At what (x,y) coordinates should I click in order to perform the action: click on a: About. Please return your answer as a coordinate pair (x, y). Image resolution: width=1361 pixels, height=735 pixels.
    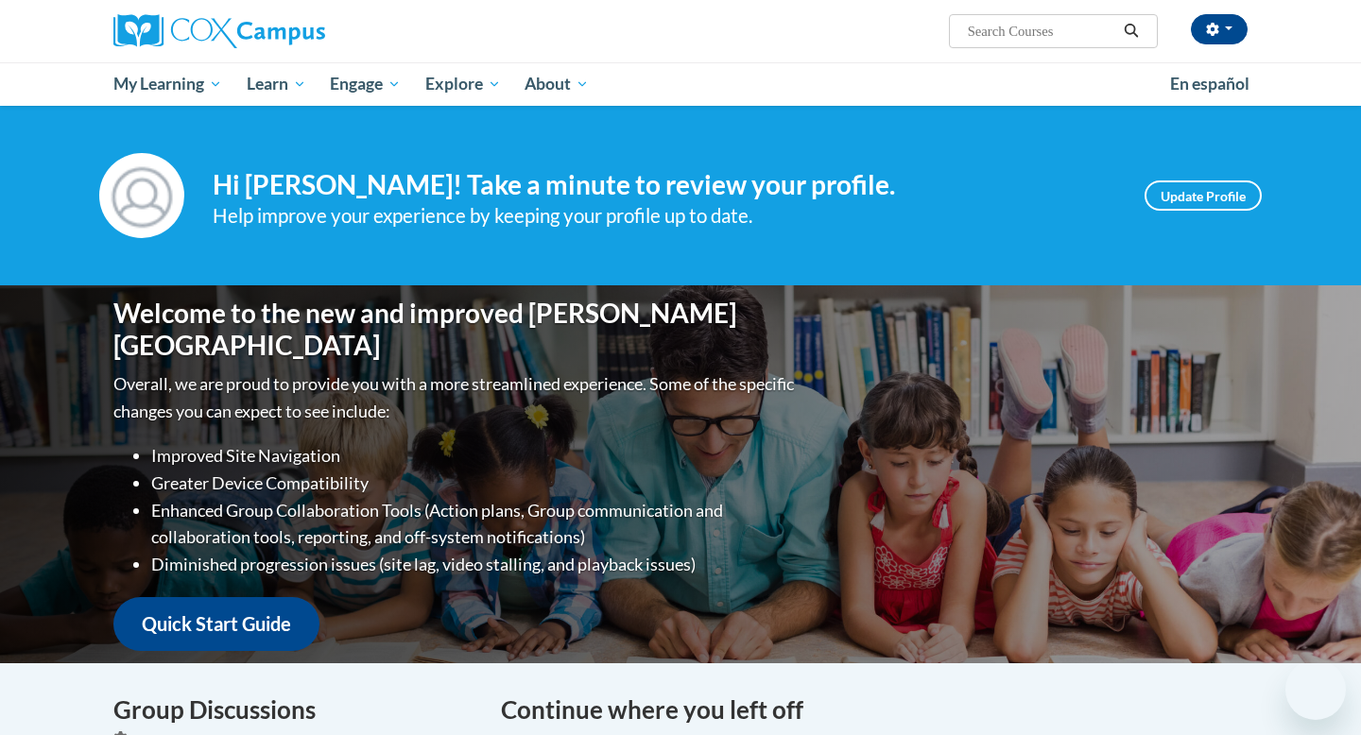
    Looking at the image, I should click on (558, 84).